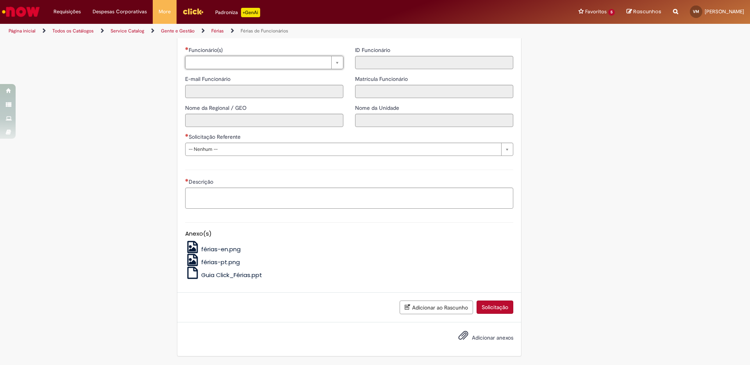 The height and width of the screenshot is (365, 750). What do you see at coordinates (696, 11) in the screenshot?
I see `span: VM` at bounding box center [696, 11].